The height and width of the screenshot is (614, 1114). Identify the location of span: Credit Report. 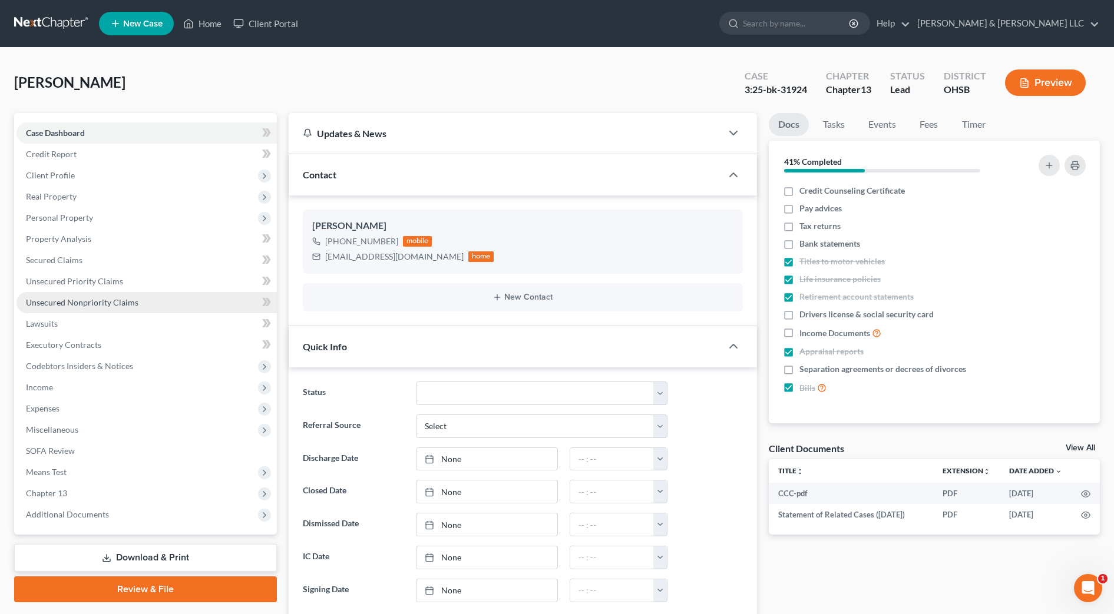
(51, 154).